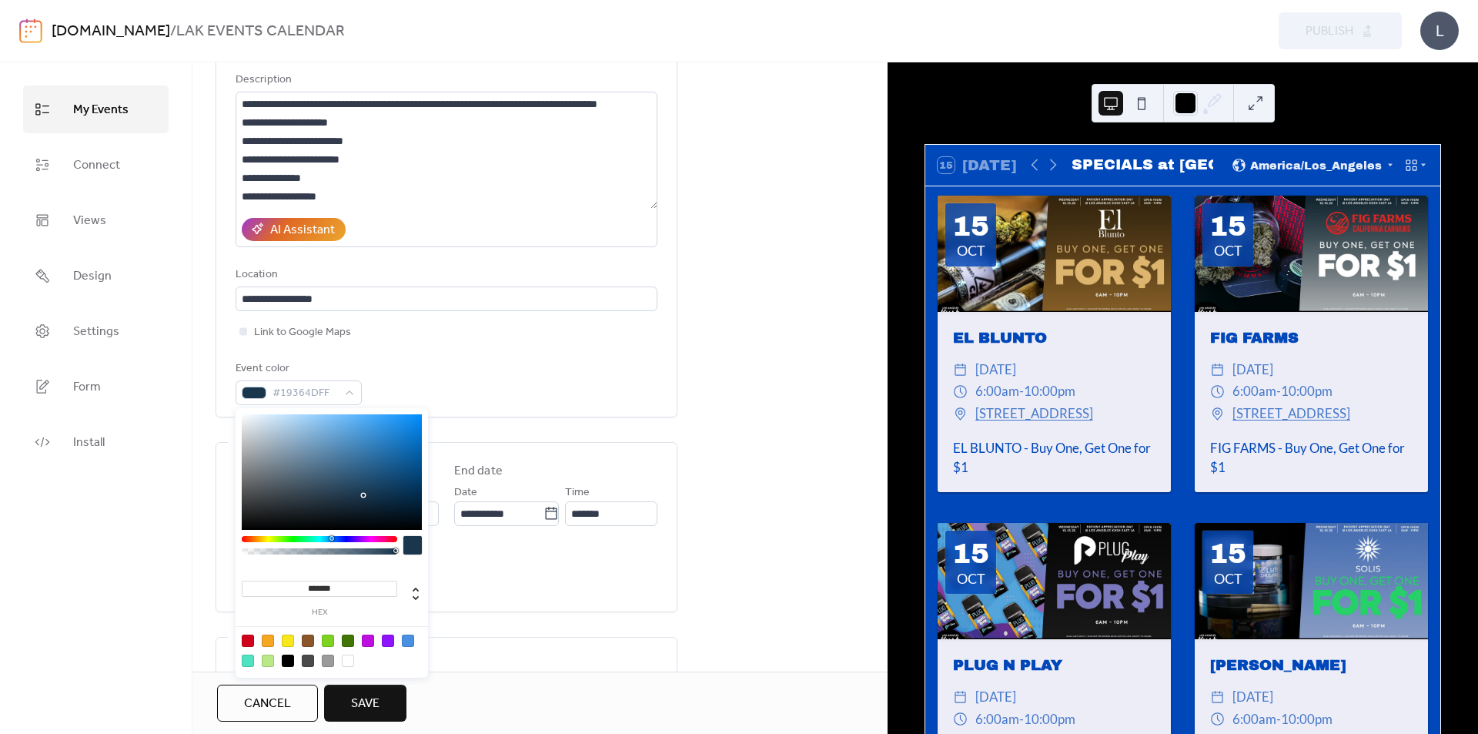 This screenshot has height=734, width=1478. Describe the element at coordinates (308, 661) in the screenshot. I see `div: #4A4A4A` at that location.